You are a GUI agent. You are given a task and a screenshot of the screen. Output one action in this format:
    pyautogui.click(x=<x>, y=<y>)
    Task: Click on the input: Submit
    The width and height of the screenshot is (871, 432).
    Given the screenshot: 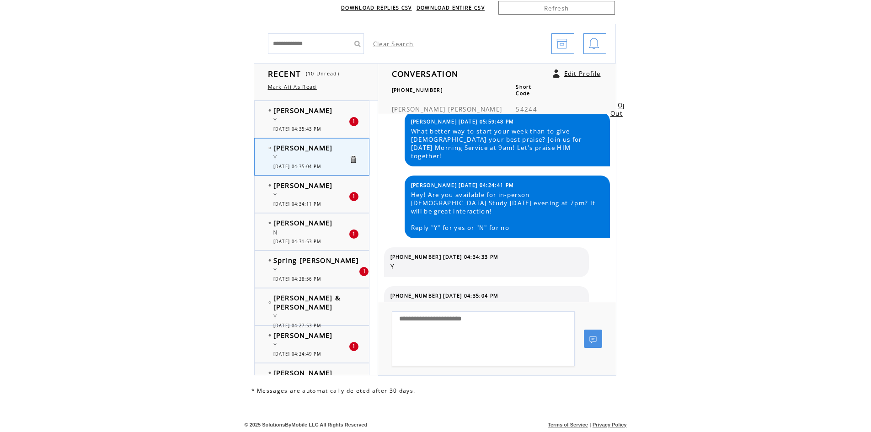 What is the action you would take?
    pyautogui.click(x=357, y=43)
    